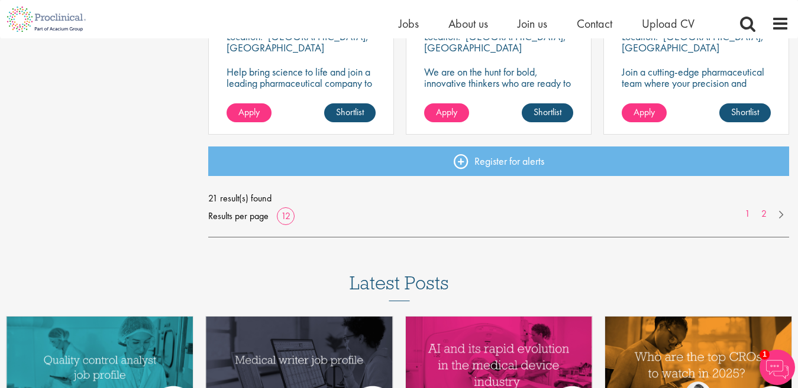 This screenshot has width=798, height=388. Describe the element at coordinates (468, 24) in the screenshot. I see `span: About us` at that location.